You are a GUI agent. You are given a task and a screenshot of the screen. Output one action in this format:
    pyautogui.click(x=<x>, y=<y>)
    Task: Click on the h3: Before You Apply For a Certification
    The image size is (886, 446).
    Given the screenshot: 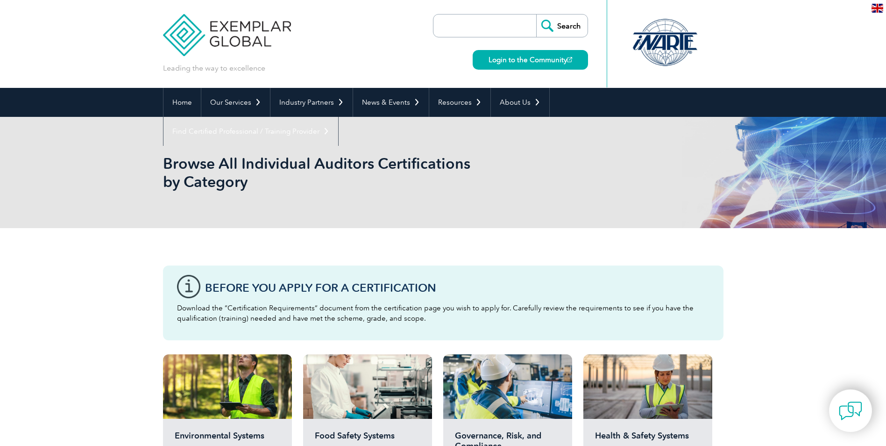 What is the action you would take?
    pyautogui.click(x=457, y=287)
    